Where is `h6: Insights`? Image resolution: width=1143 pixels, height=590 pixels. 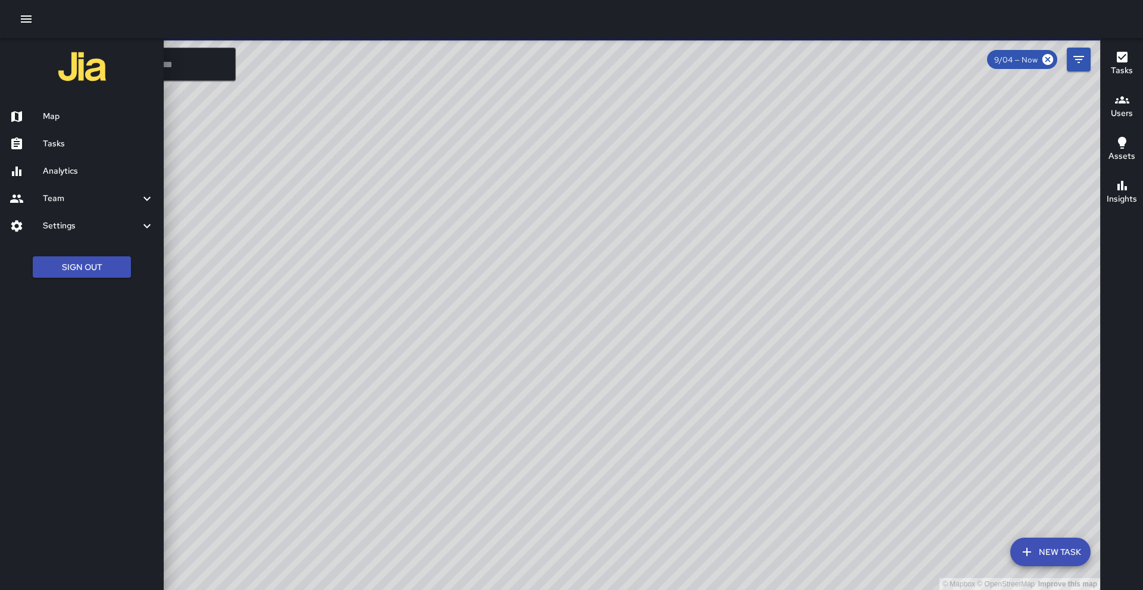 h6: Insights is located at coordinates (1121, 199).